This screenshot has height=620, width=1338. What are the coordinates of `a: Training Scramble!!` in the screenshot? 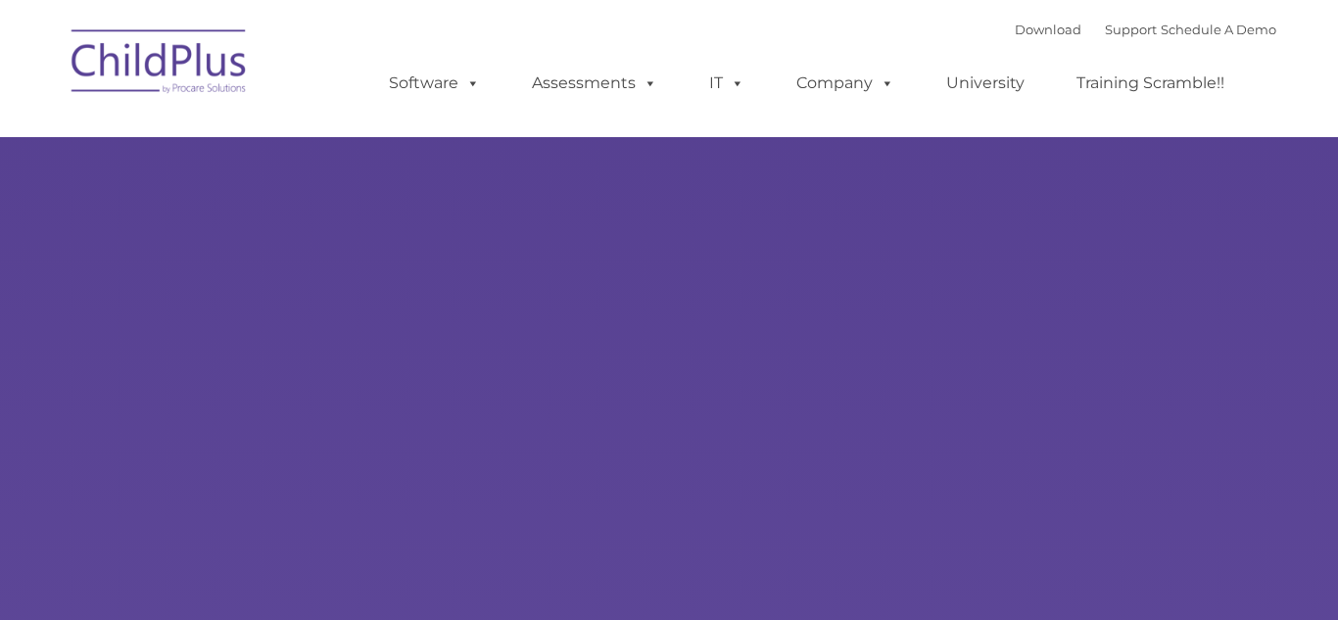 It's located at (1150, 83).